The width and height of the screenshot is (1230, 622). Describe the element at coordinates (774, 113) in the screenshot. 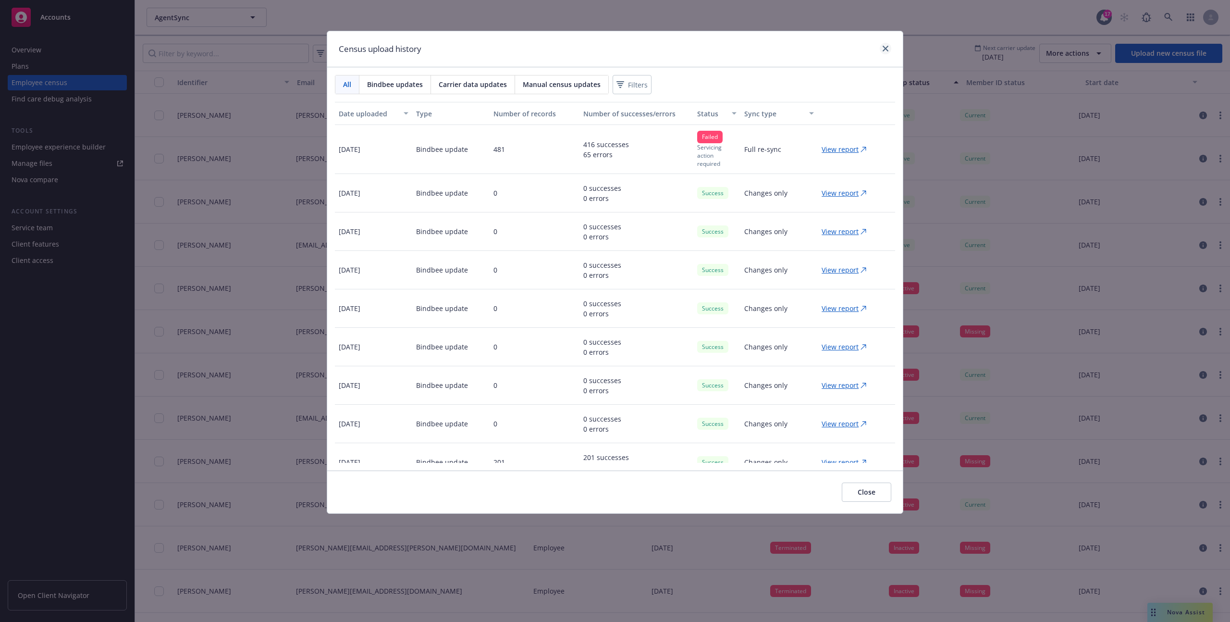

I see `div: Sync type` at that location.